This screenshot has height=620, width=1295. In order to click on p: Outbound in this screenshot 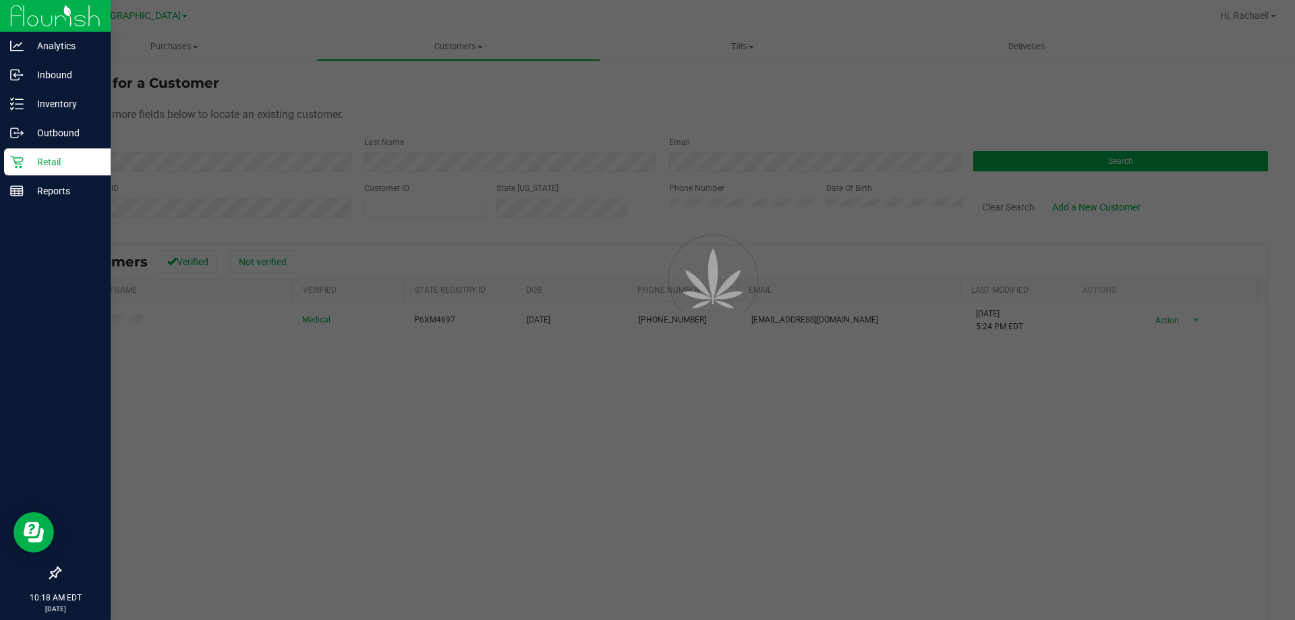, I will do `click(64, 133)`.